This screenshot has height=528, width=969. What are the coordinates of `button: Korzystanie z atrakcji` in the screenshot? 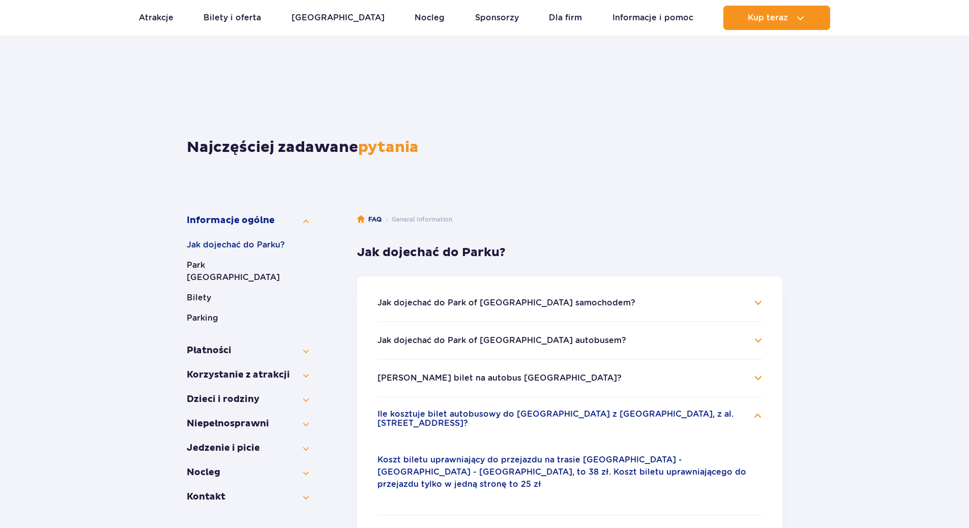 It's located at (248, 375).